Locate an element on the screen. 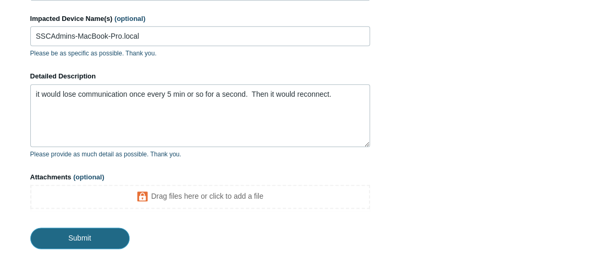  label: Impacted Device Name(s) is located at coordinates (200, 19).